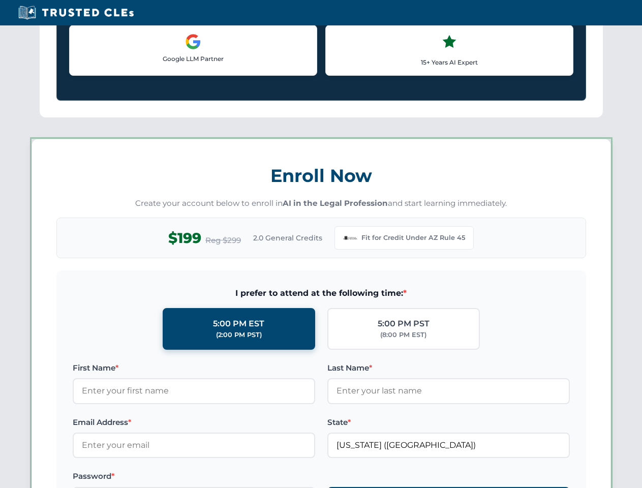 This screenshot has height=488, width=642. What do you see at coordinates (321, 175) in the screenshot?
I see `h3: Enroll Now` at bounding box center [321, 175].